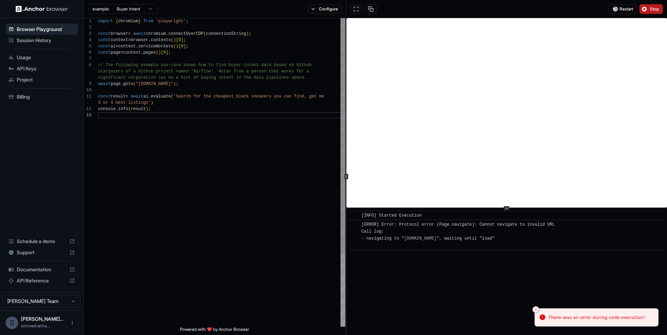 This screenshot has height=335, width=667. Describe the element at coordinates (72, 323) in the screenshot. I see `button: Open menu` at that location.